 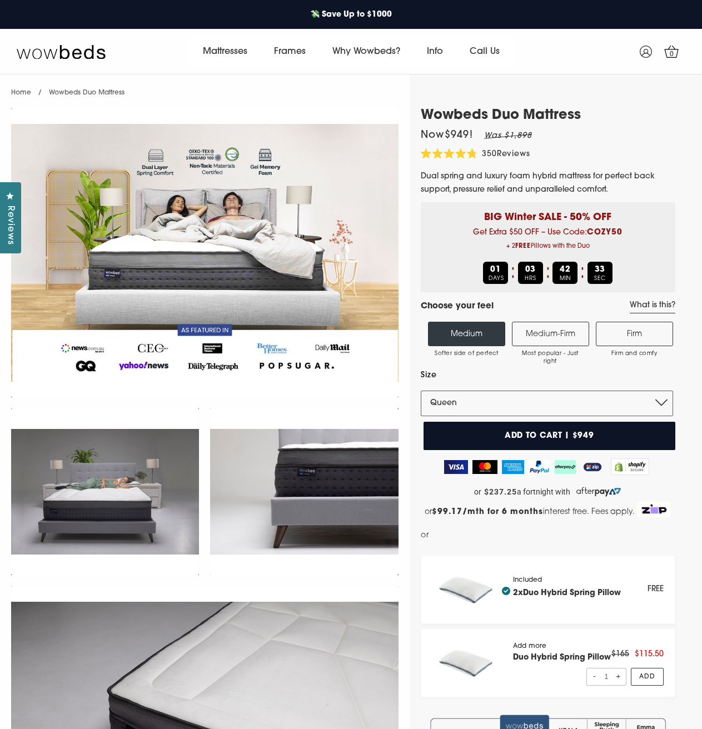 I want to click on nav: breadcrumbs, so click(x=68, y=88).